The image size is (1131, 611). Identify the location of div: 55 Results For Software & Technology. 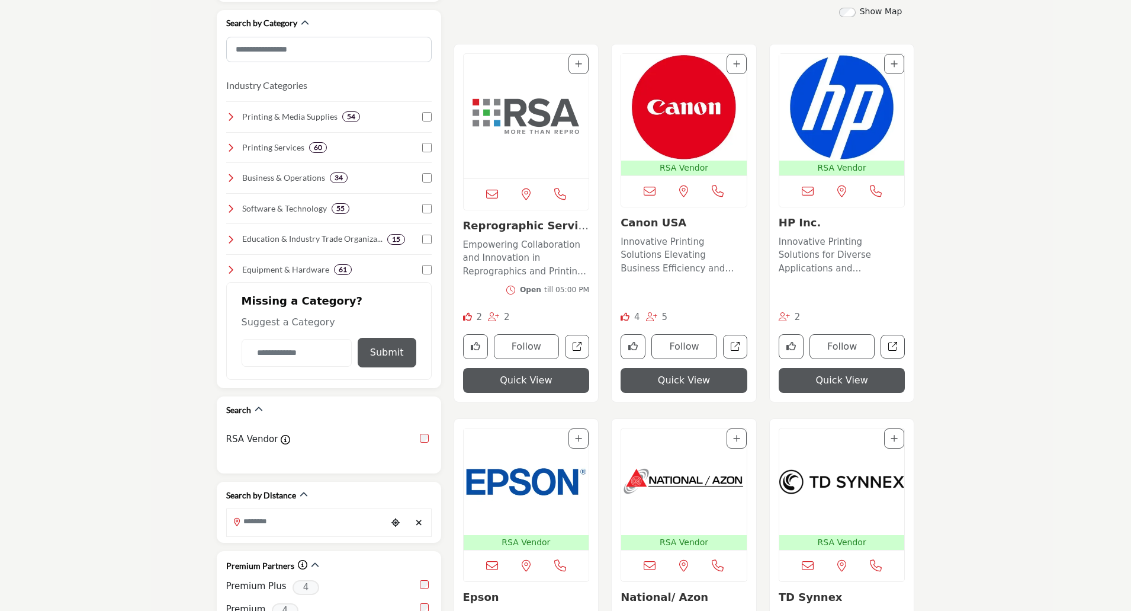
(340, 208).